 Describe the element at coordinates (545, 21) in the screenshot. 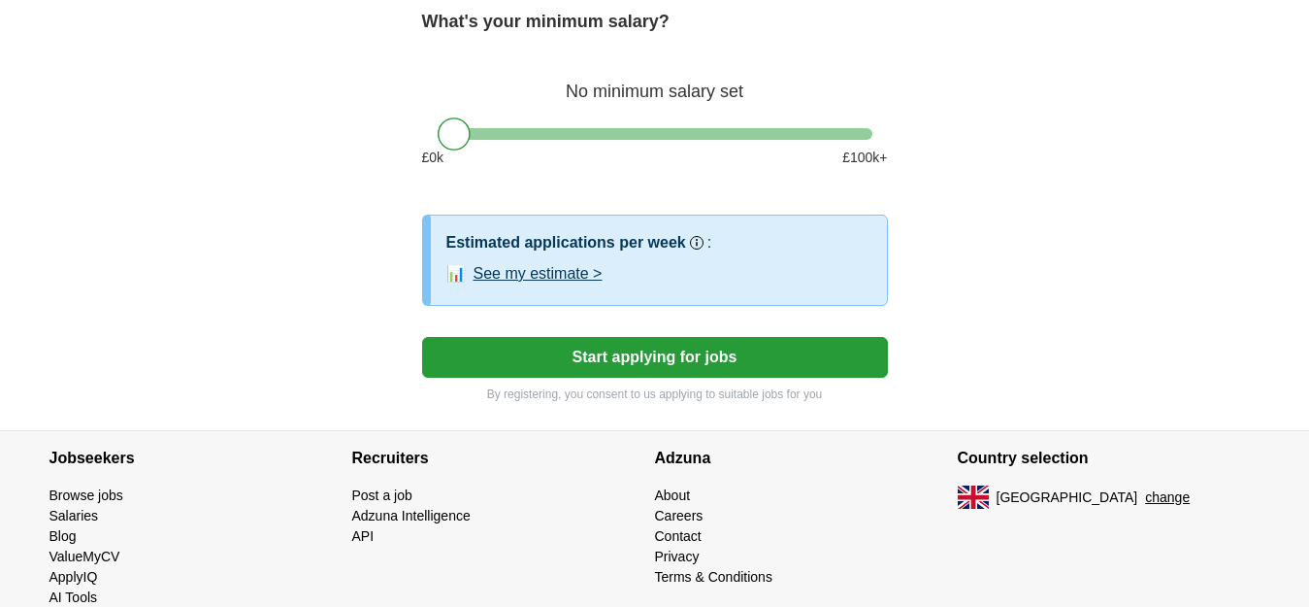

I see `label: What's your minimum salary?` at that location.